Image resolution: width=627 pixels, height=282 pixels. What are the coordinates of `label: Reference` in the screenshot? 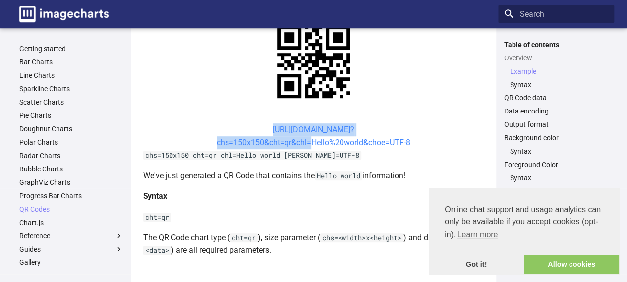 It's located at (71, 236).